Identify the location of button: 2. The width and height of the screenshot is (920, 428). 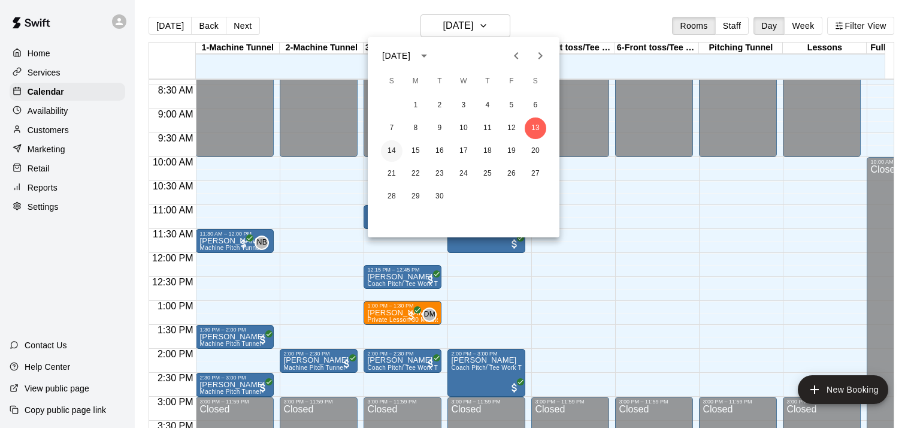
(440, 105).